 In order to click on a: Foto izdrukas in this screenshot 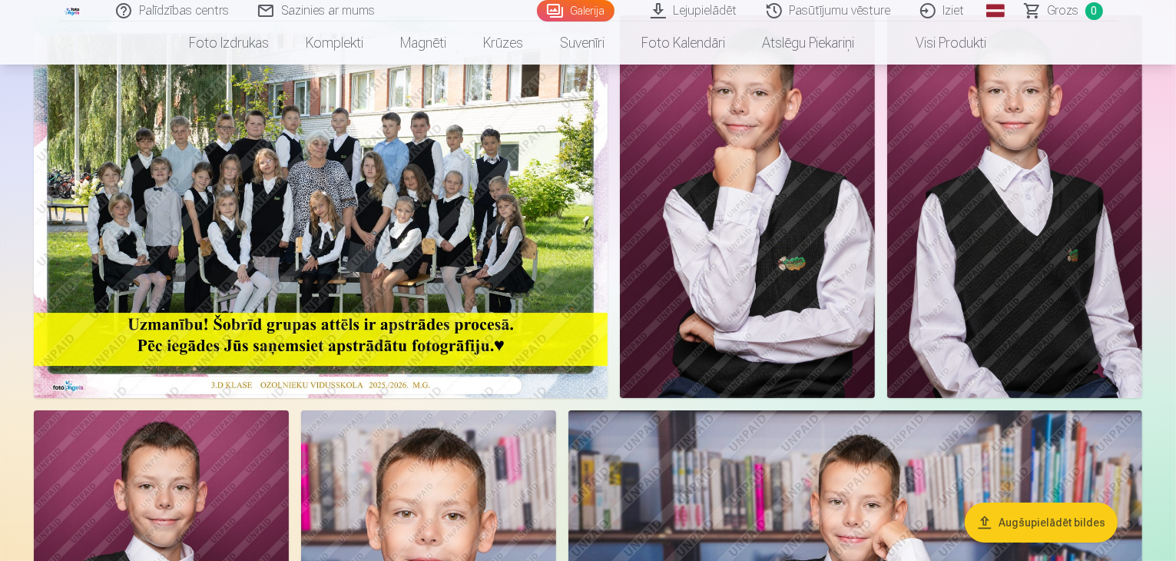, I will do `click(230, 43)`.